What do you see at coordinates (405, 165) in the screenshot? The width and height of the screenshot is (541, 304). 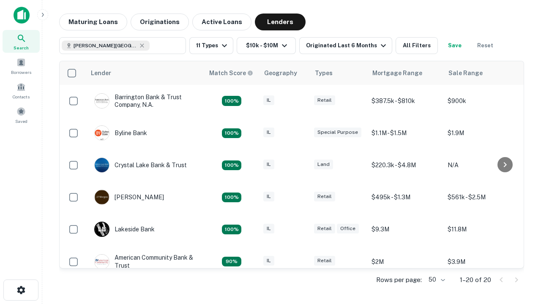 I see `td: $220.3k - $4.8M` at bounding box center [405, 165].